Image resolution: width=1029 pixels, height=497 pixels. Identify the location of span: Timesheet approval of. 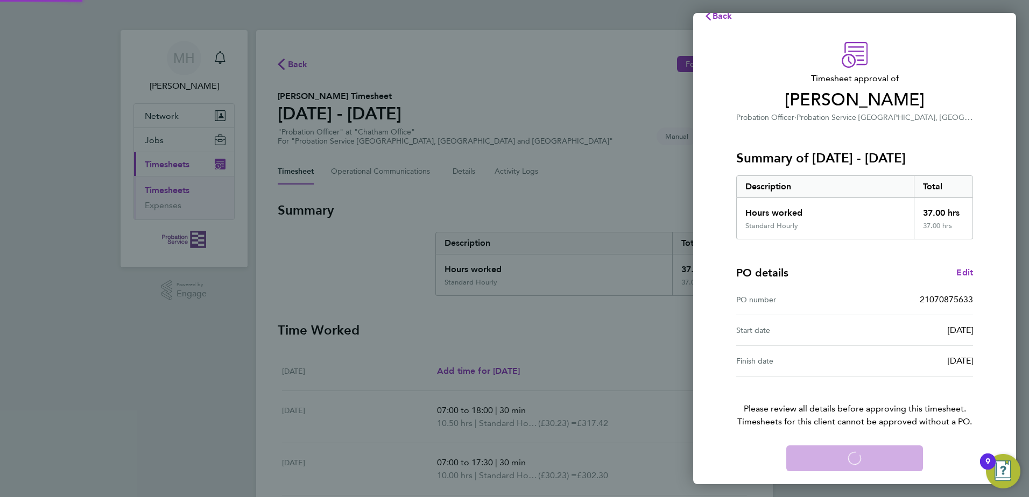
(855, 79).